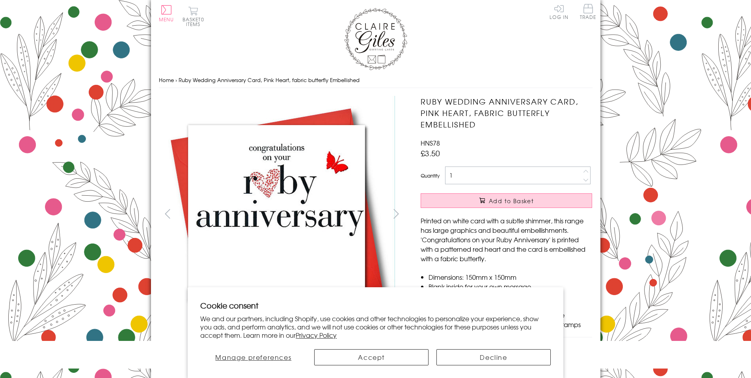 This screenshot has width=751, height=378. Describe the element at coordinates (376, 305) in the screenshot. I see `h2: Cookie consent` at that location.